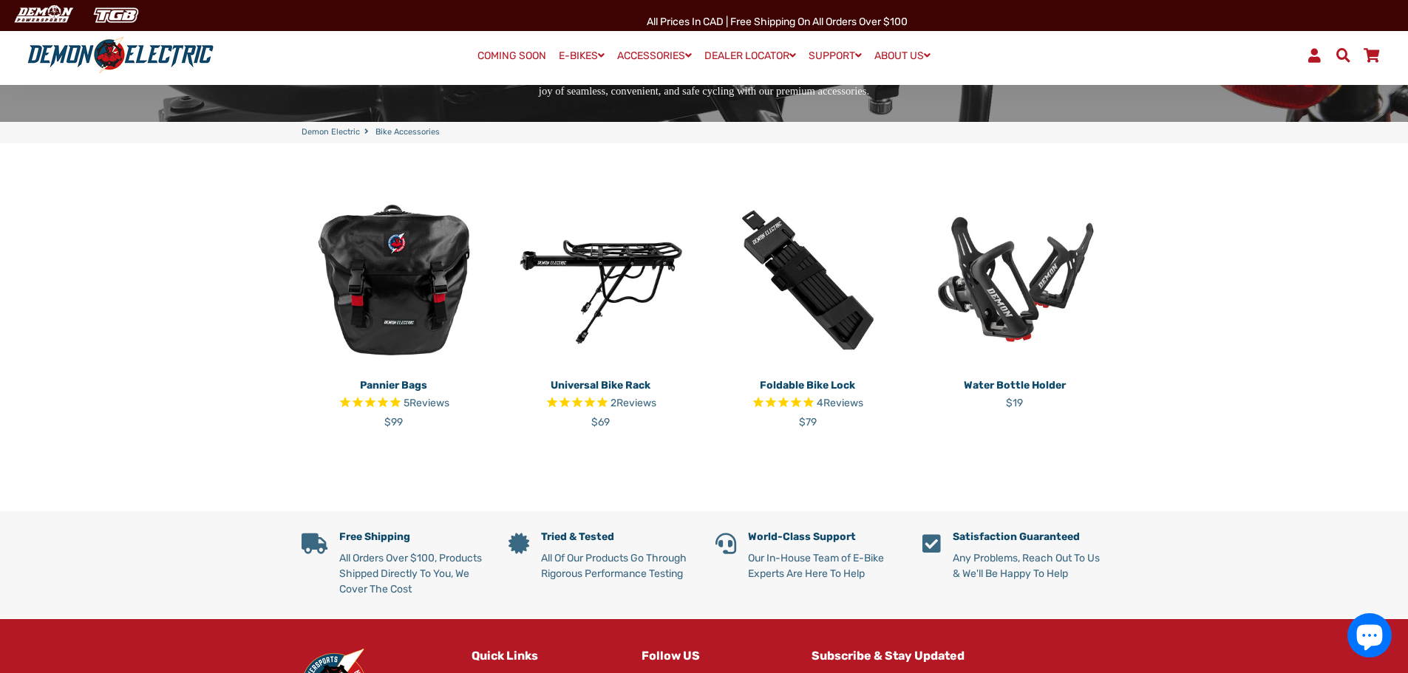  What do you see at coordinates (840, 403) in the screenshot?
I see `span: 4 reviews` at bounding box center [840, 403].